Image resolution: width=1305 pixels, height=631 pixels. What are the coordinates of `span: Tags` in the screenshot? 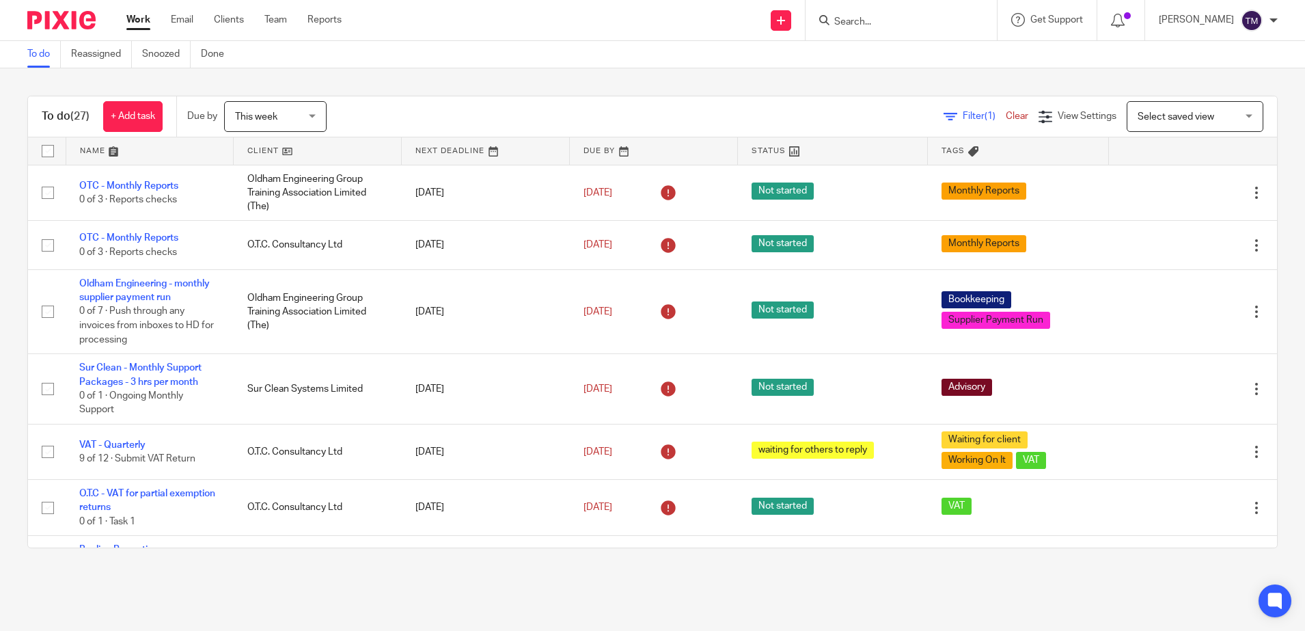 It's located at (953, 150).